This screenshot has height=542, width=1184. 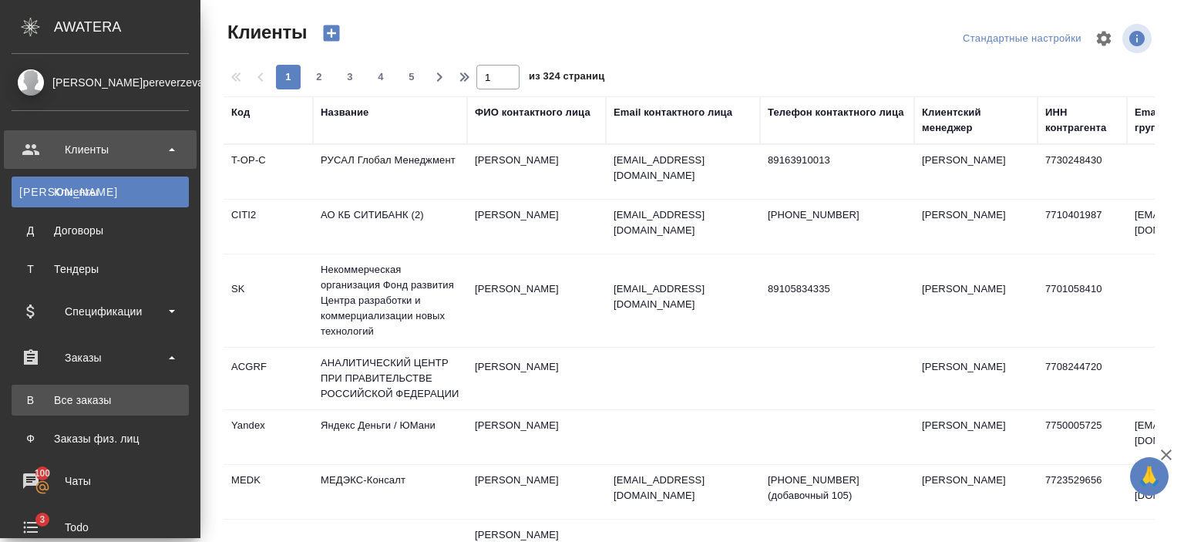 What do you see at coordinates (345, 113) in the screenshot?
I see `div: Название` at bounding box center [345, 113].